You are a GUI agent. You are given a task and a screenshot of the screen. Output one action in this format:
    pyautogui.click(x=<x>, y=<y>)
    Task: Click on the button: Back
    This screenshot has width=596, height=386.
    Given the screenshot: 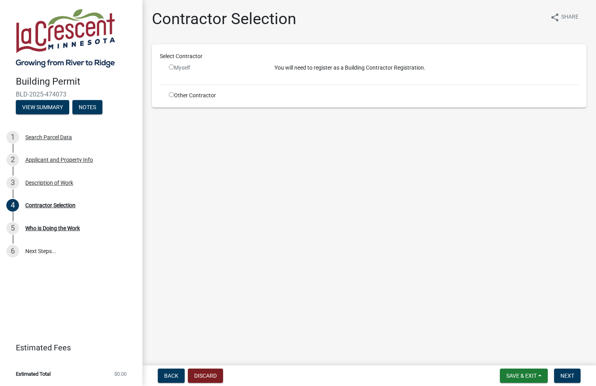 What is the action you would take?
    pyautogui.click(x=171, y=376)
    